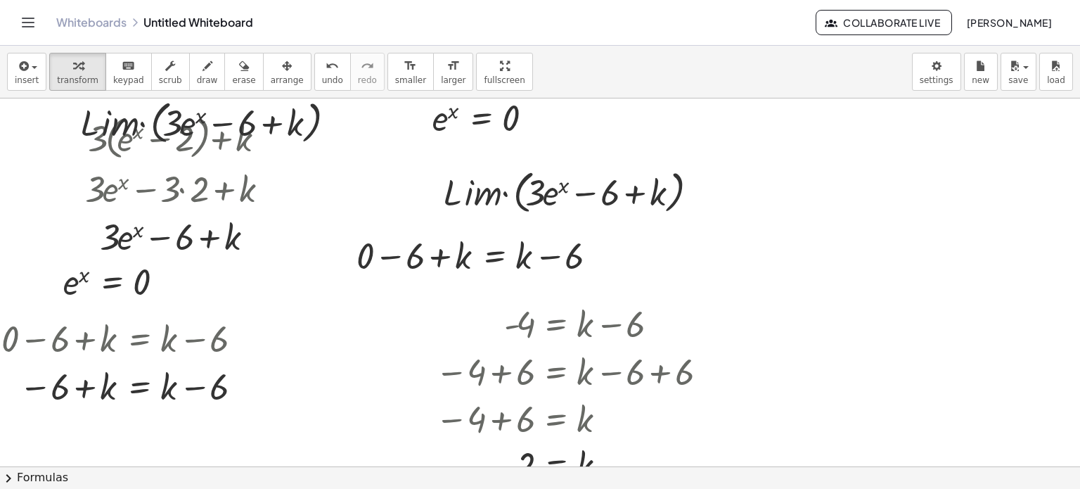  Describe the element at coordinates (28, 23) in the screenshot. I see `button: Toggle navigation` at that location.